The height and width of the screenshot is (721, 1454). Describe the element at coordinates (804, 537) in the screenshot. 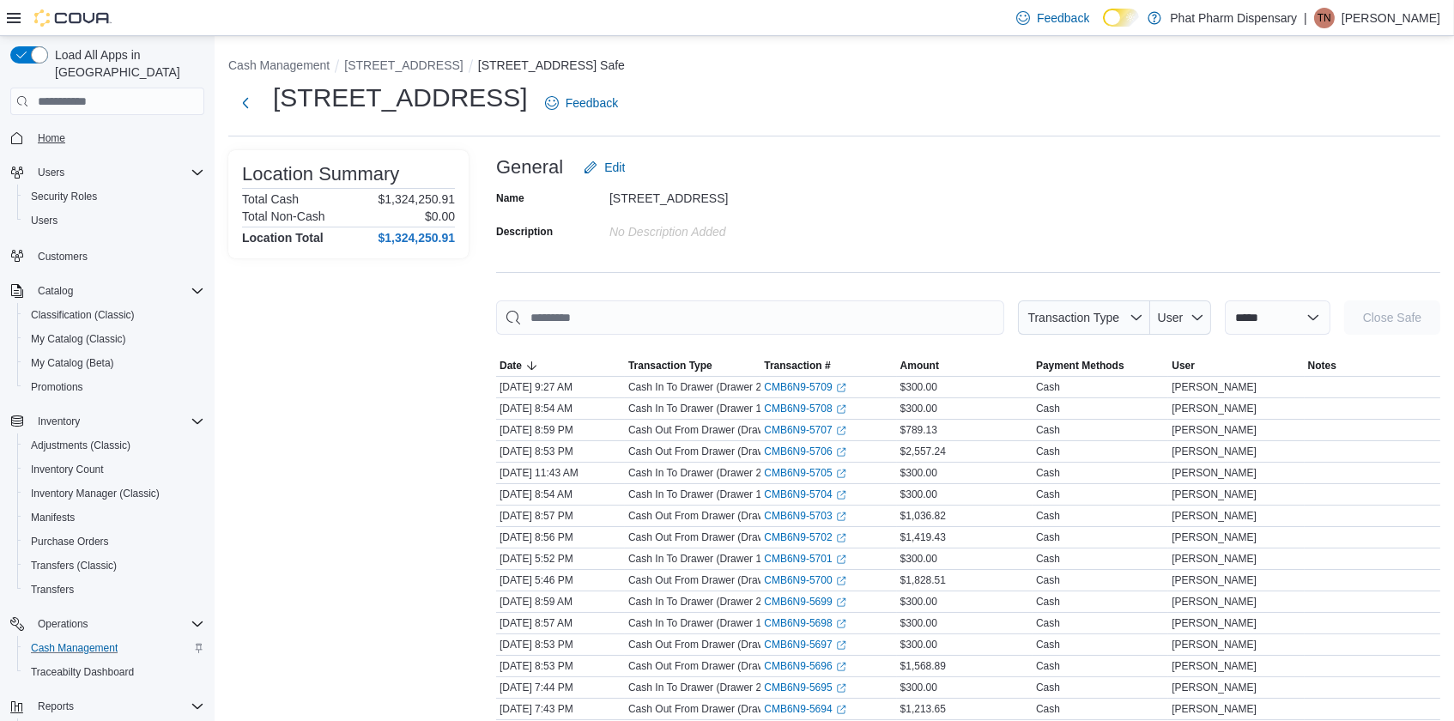

I see `a: CMB6N9-5702External link` at that location.